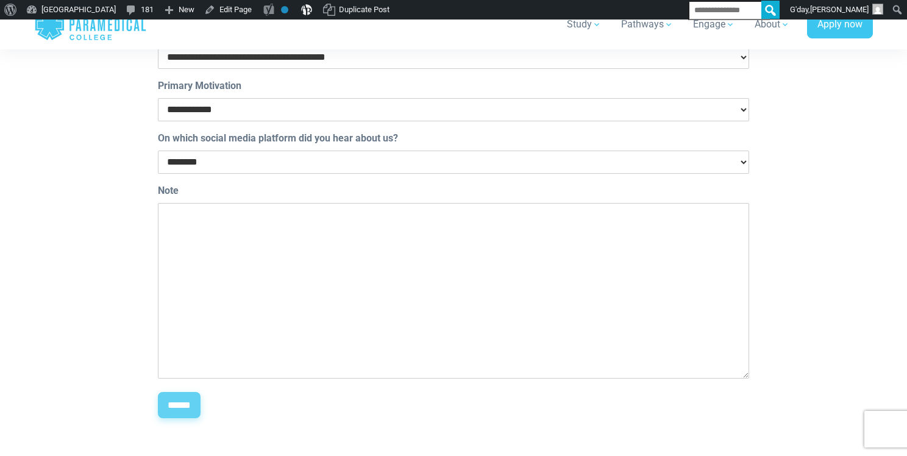  Describe the element at coordinates (278, 138) in the screenshot. I see `label: On which social media platform did you hear about us?` at that location.